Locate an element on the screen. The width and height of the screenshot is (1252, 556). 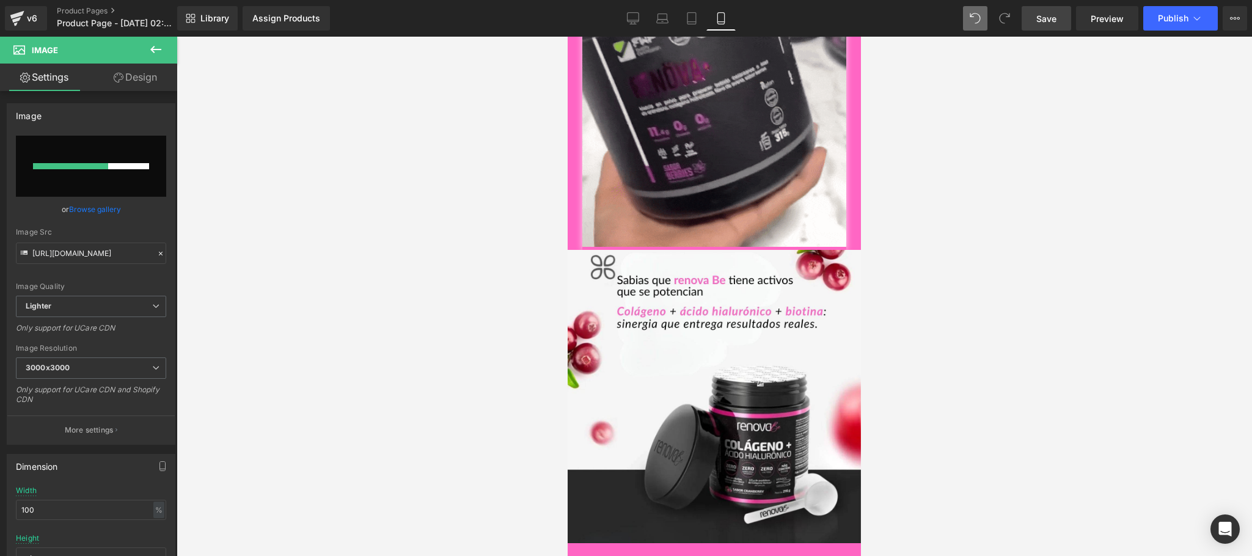
a: Preview is located at coordinates (1107, 18).